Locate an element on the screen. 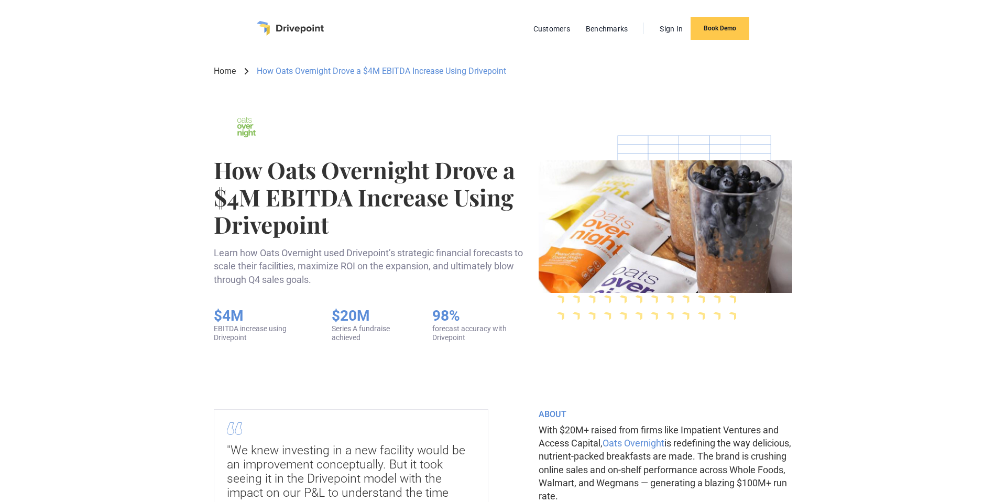 The height and width of the screenshot is (502, 1006). div: Series A fundraise achieved is located at coordinates (372, 333).